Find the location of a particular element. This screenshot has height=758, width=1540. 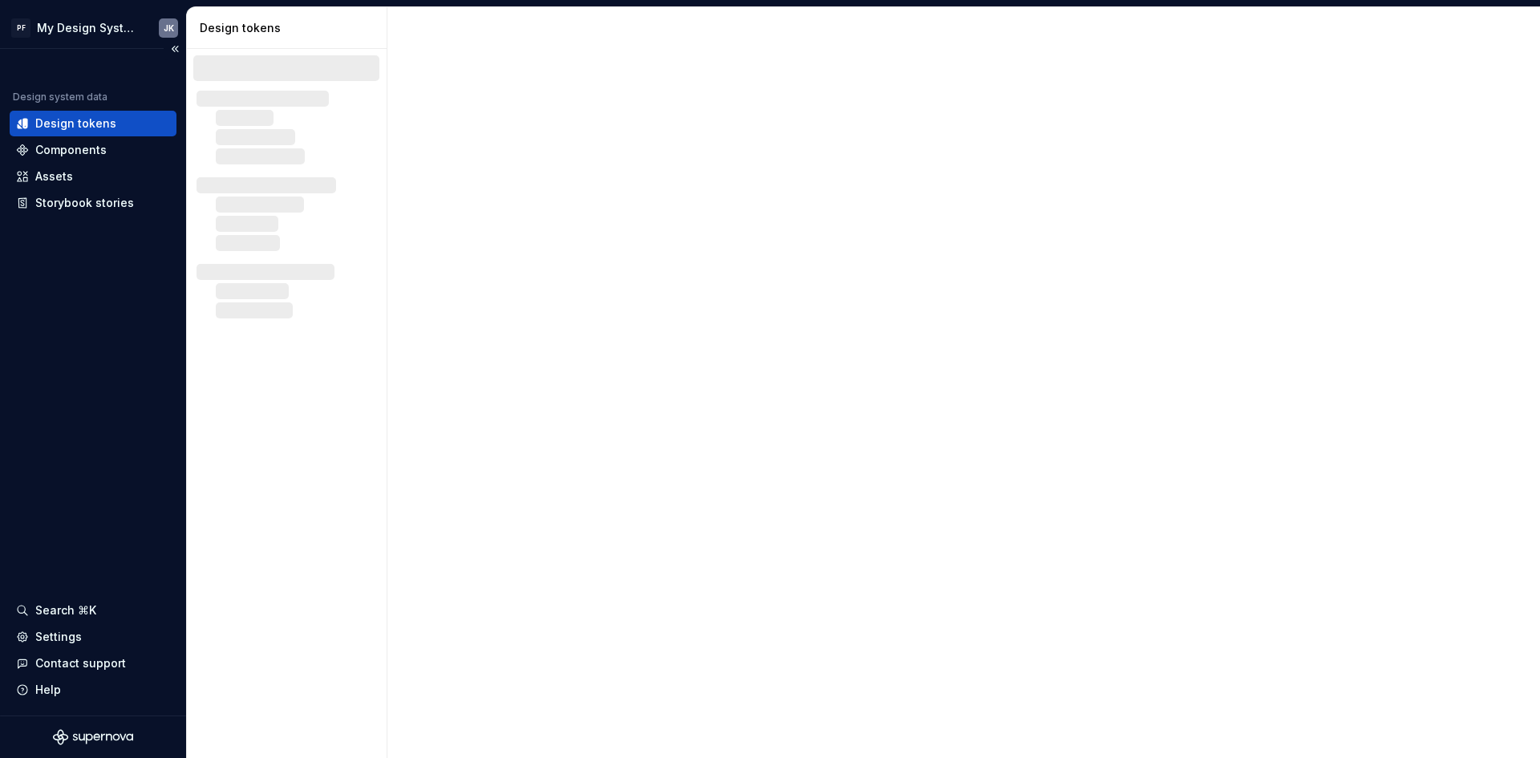

div: Storybook stories is located at coordinates (84, 203).